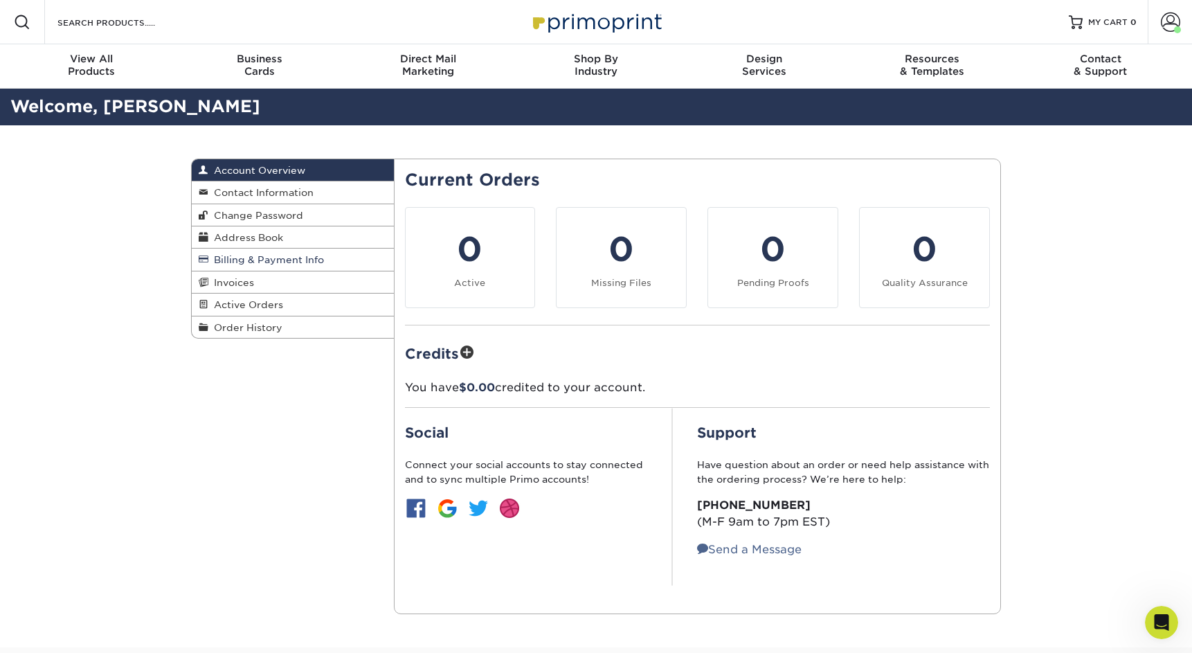 This screenshot has width=1192, height=653. I want to click on span: OK, so click(108, 144).